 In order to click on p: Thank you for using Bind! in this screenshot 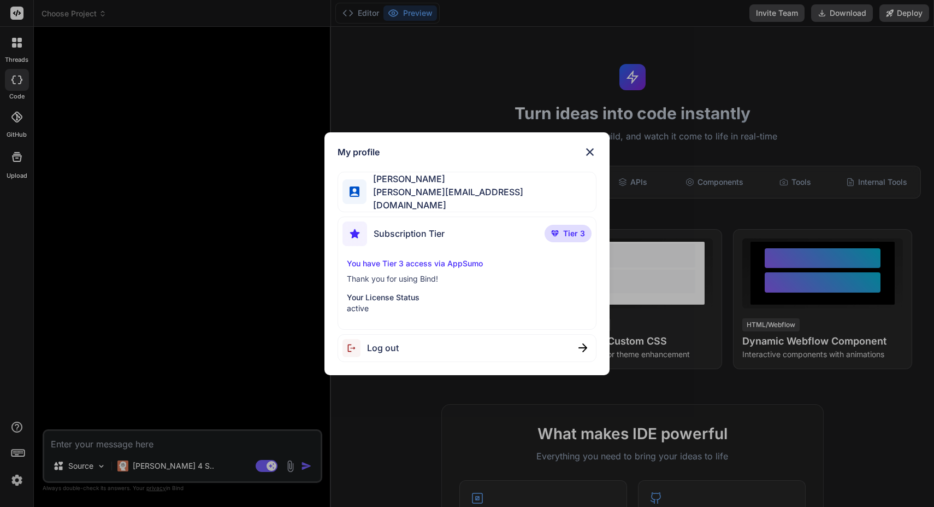, I will do `click(467, 279)`.